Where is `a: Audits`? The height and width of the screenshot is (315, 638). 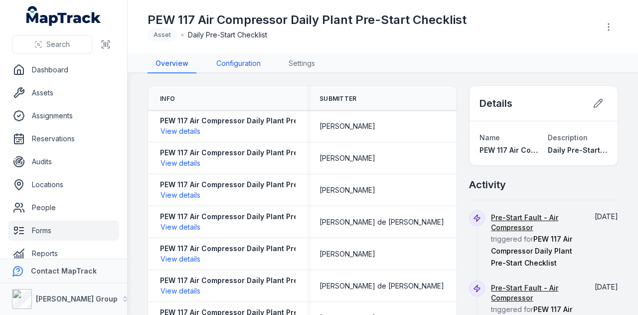
a: Audits is located at coordinates (63, 162).